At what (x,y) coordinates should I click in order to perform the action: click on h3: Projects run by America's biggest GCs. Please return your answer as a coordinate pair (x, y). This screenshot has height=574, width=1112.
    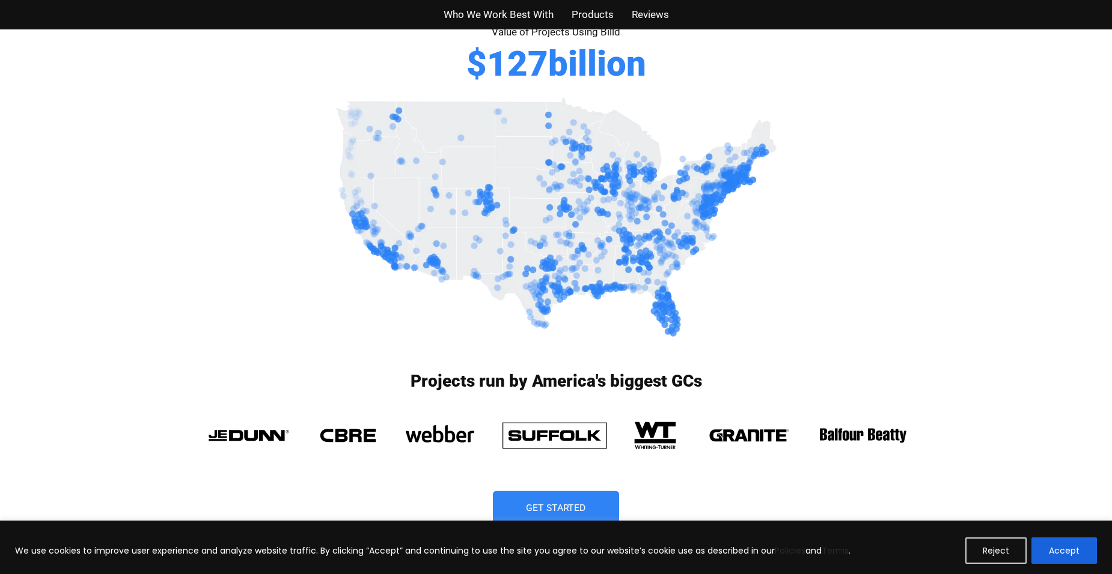
    Looking at the image, I should click on (556, 382).